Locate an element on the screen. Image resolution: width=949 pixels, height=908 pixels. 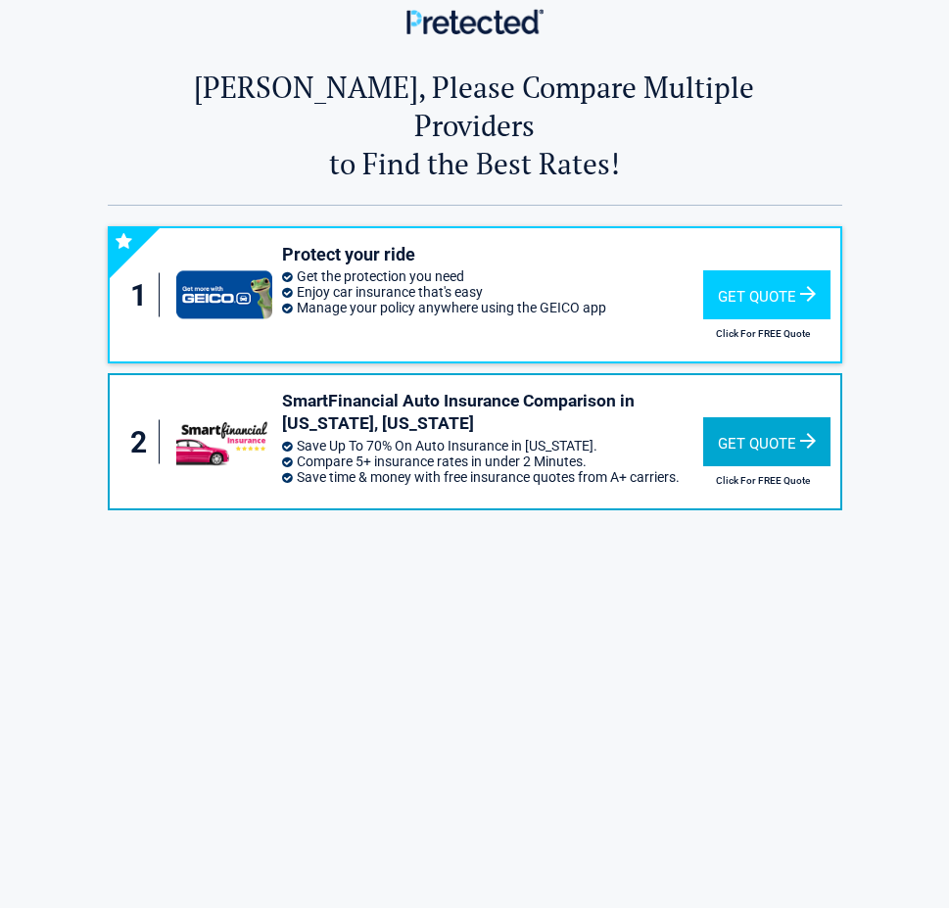
div: 2 is located at coordinates (144, 442).